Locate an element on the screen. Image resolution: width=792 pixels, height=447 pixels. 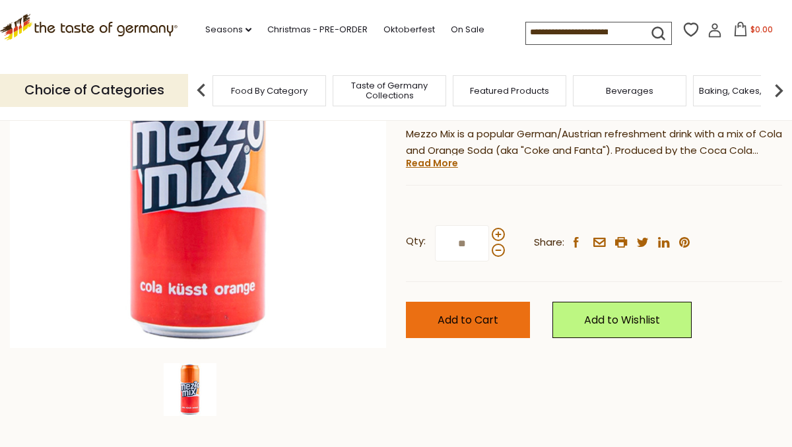
img: previous arrow is located at coordinates (201, 90).